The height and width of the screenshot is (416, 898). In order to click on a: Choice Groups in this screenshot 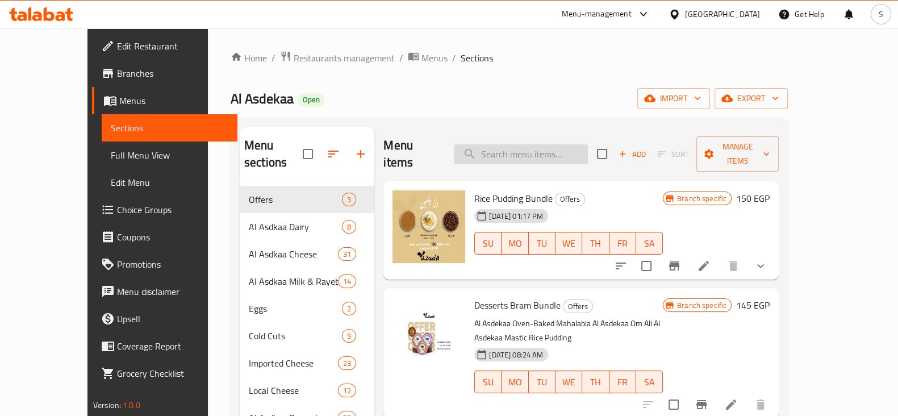, I will do `click(165, 210)`.